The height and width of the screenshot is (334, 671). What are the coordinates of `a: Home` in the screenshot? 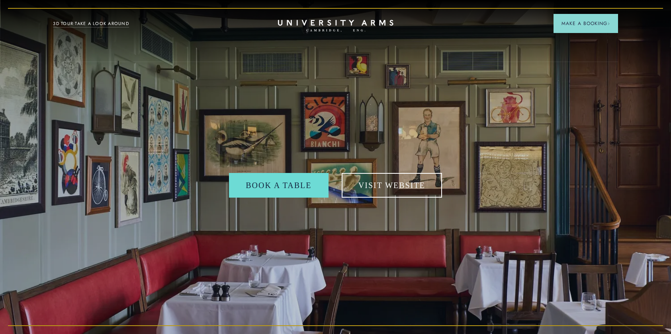 It's located at (336, 26).